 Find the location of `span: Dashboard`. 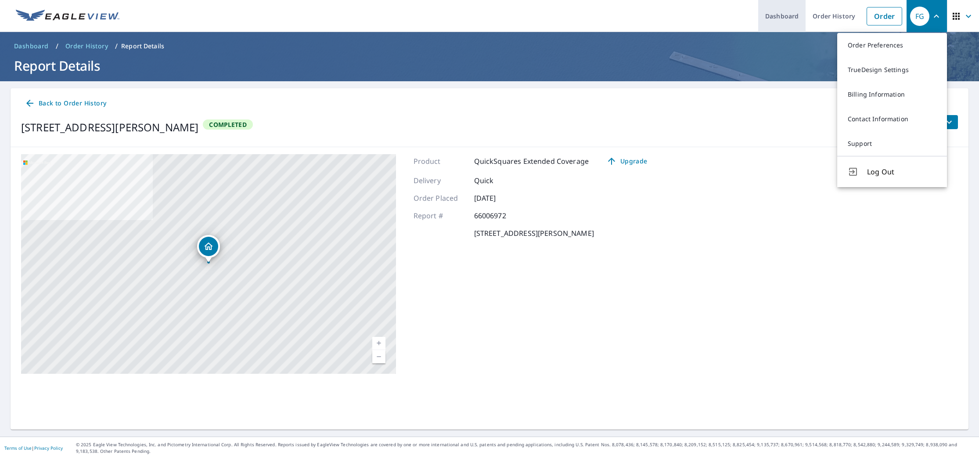

span: Dashboard is located at coordinates (31, 46).